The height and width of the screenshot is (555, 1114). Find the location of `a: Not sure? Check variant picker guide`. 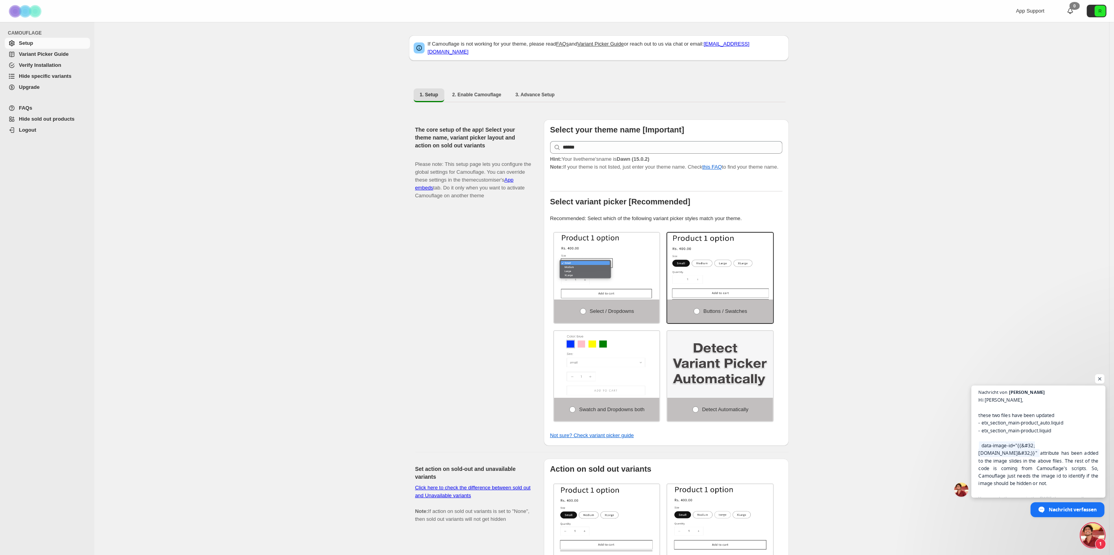

a: Not sure? Check variant picker guide is located at coordinates (592, 435).